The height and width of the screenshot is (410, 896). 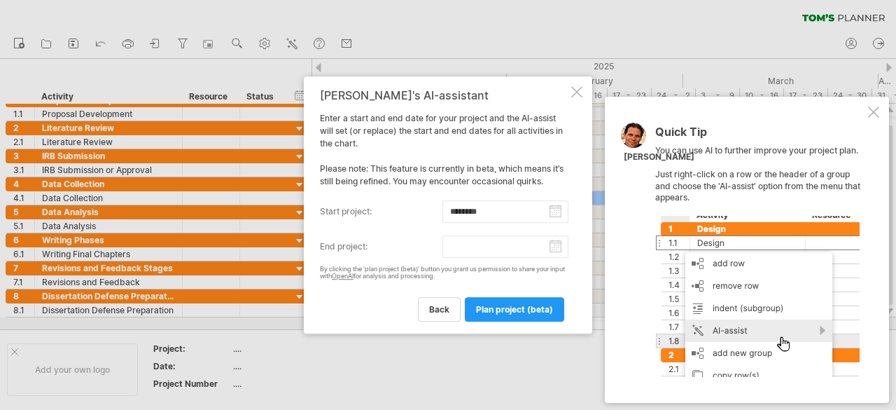 I want to click on a: plan project (beta), so click(x=515, y=309).